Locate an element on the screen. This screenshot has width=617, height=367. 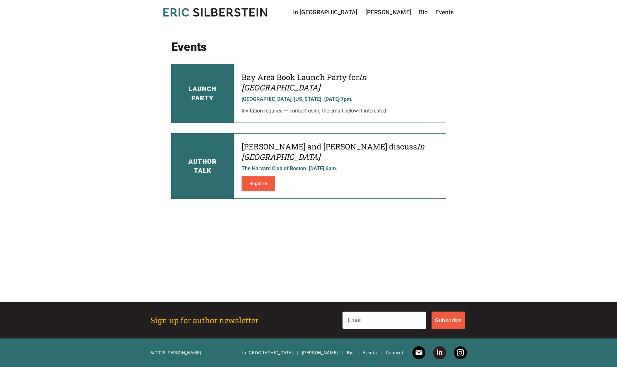
a: Instagram is located at coordinates (461, 353).